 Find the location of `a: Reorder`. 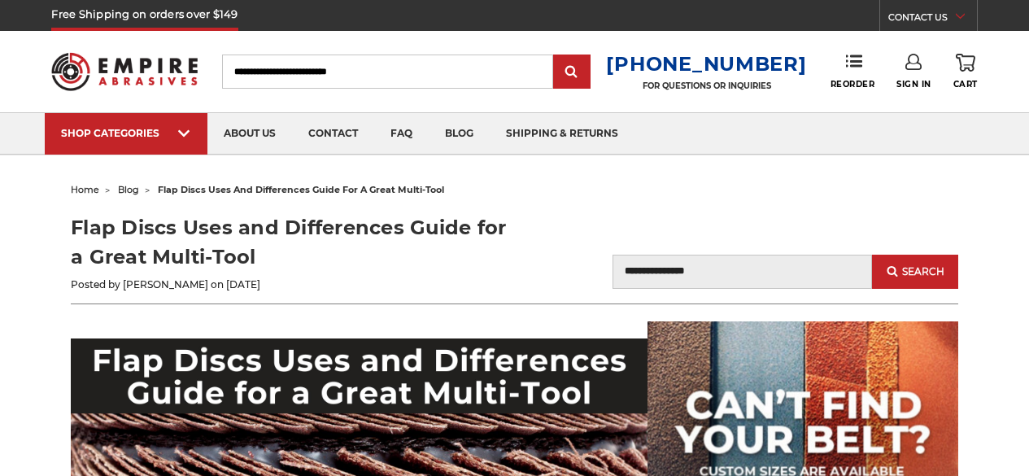

a: Reorder is located at coordinates (853, 71).